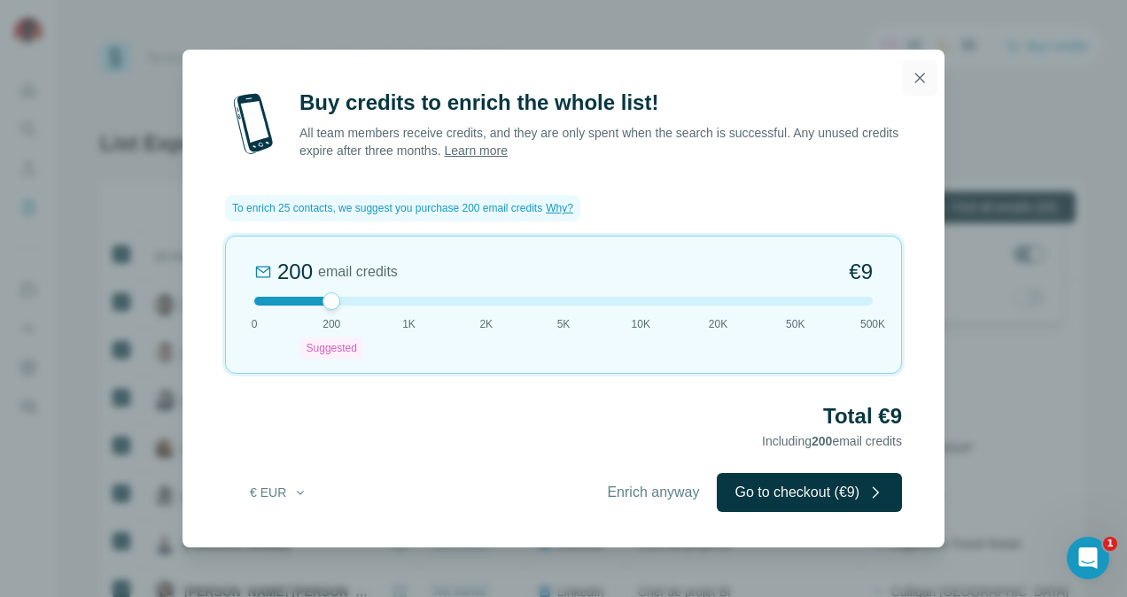  What do you see at coordinates (387, 208) in the screenshot?
I see `span: To enrich 25 contacts, we suggest you purchase 200 email credits` at bounding box center [387, 208].